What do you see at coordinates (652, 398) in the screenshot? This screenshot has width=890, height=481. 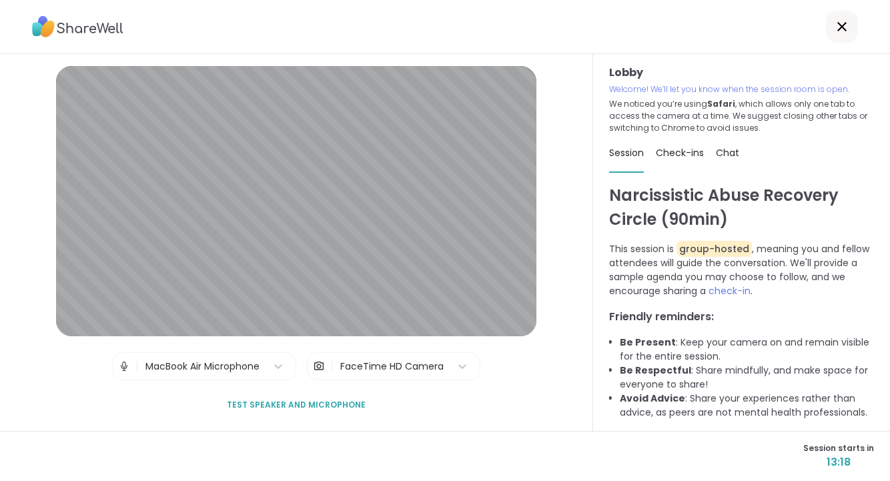 I see `b: Avoid Advice` at bounding box center [652, 398].